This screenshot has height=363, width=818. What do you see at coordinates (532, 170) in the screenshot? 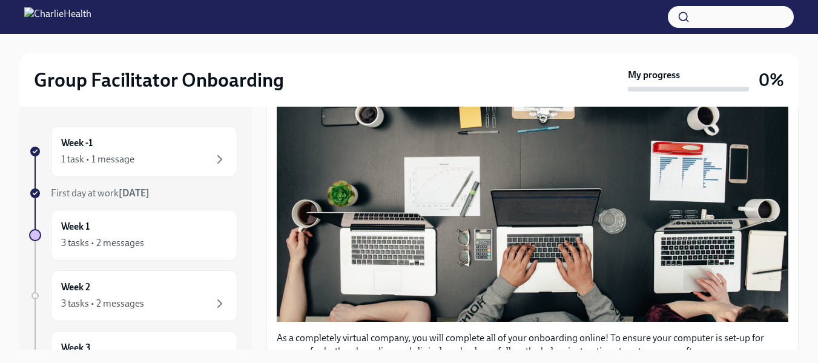
I see `button: Zoom image` at bounding box center [532, 170].